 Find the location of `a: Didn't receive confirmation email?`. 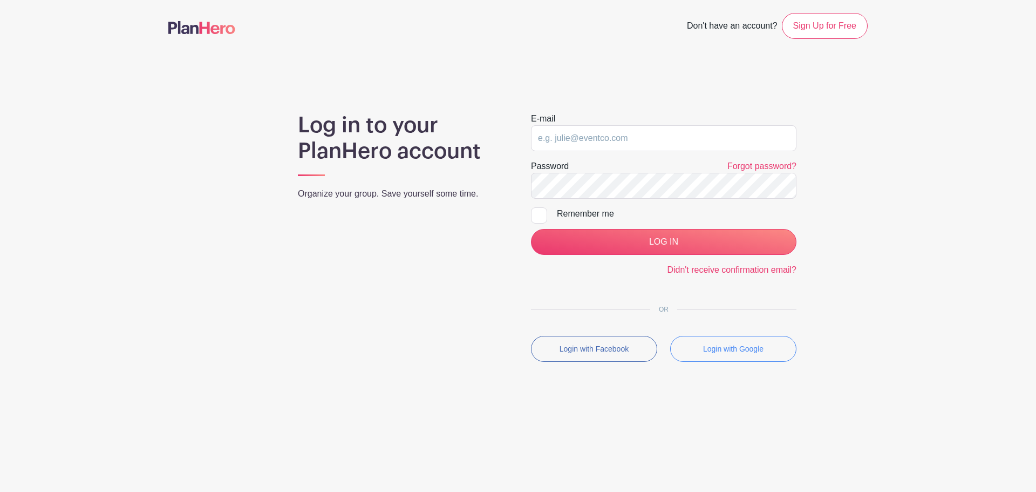

a: Didn't receive confirmation email? is located at coordinates (732, 269).